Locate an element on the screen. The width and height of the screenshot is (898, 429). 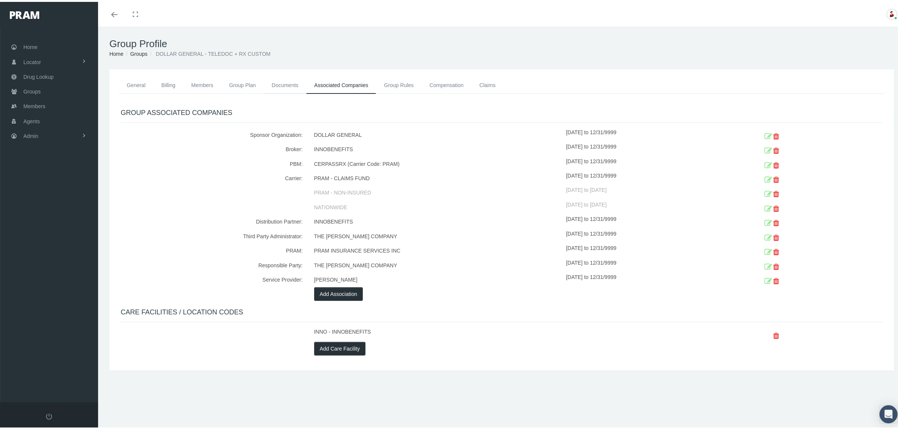
div: PRAM: is located at coordinates (211, 249).